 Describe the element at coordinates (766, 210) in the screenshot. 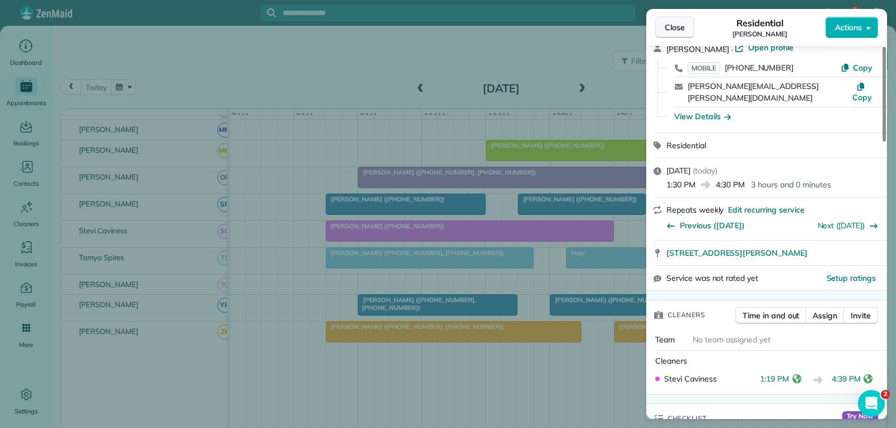

I see `span: Edit recurring service` at that location.